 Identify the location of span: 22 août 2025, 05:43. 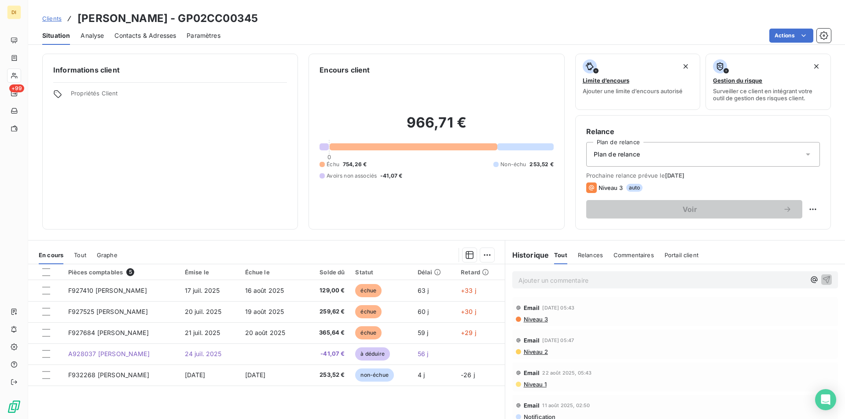
(567, 373).